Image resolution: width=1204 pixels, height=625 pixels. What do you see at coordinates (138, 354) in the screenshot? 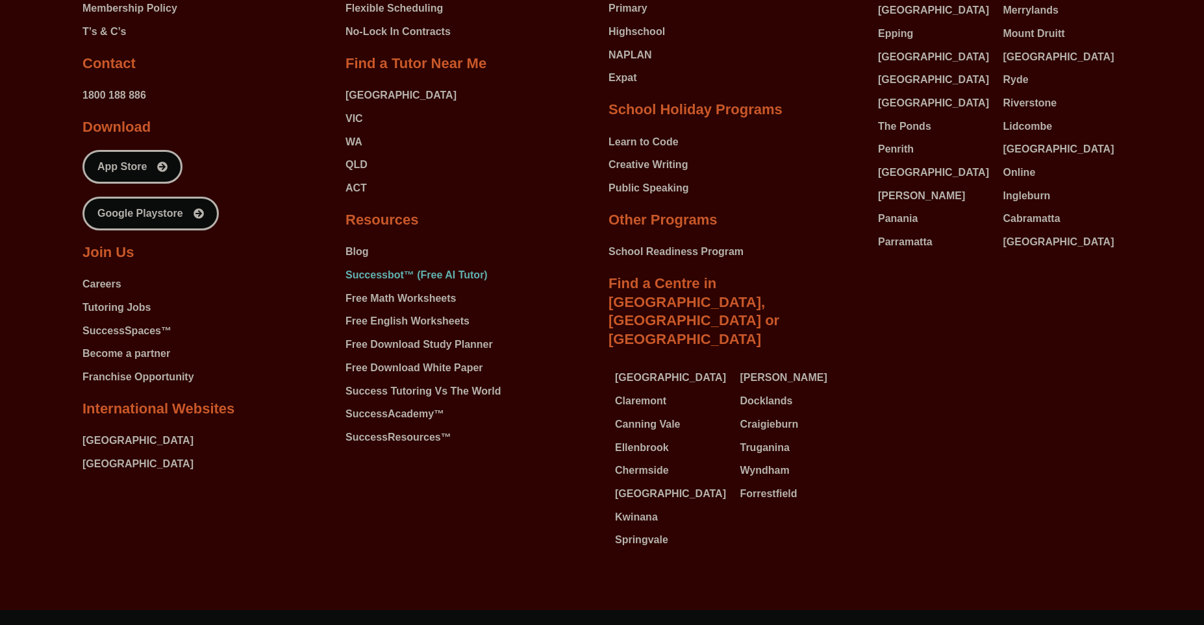
I see `a: Become a partner` at bounding box center [138, 354].